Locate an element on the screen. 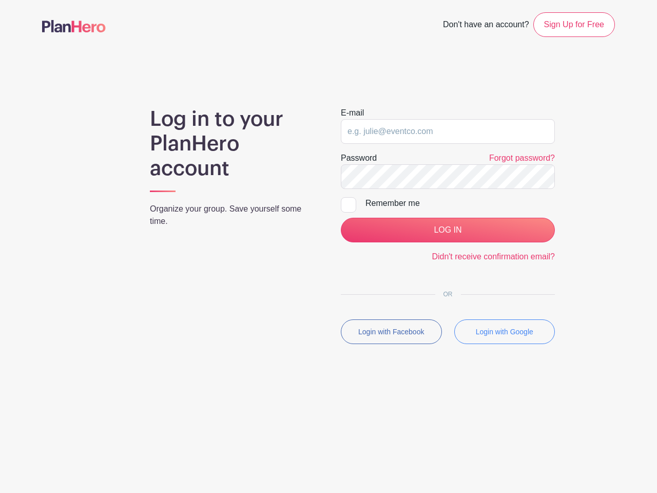  button: Login with Google is located at coordinates (505, 332).